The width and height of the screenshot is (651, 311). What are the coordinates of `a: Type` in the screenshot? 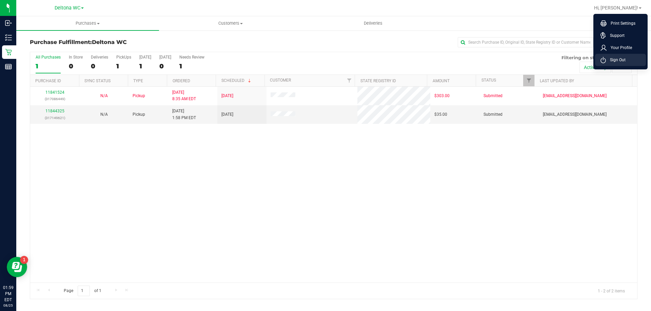 It's located at (138, 81).